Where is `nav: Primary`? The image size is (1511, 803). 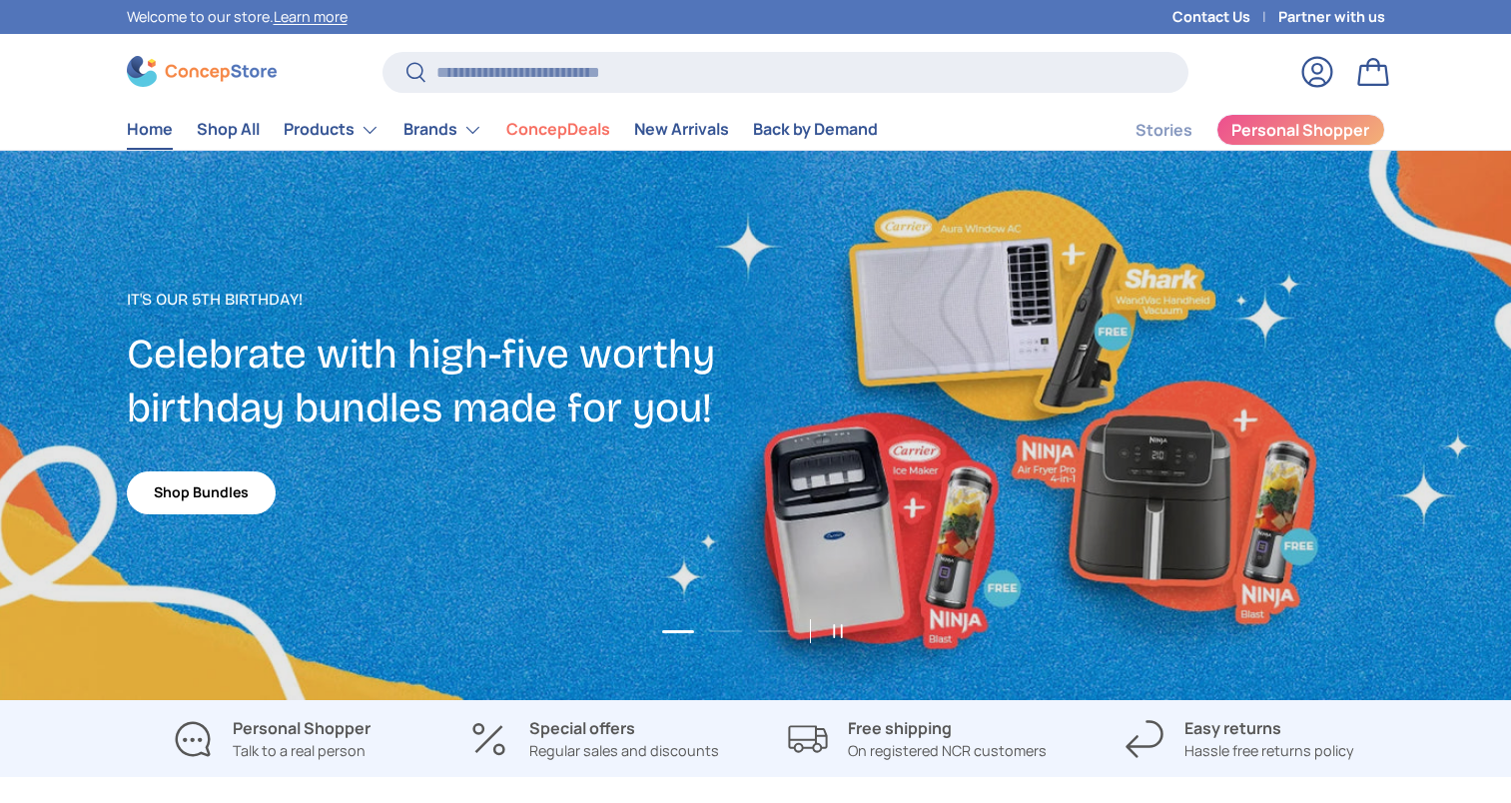
nav: Primary is located at coordinates (502, 130).